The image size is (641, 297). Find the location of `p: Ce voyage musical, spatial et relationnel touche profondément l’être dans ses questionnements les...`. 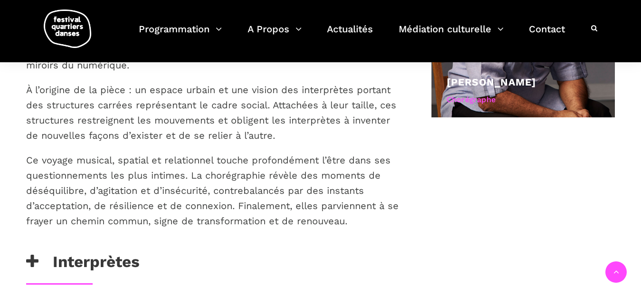

p: Ce voyage musical, spatial et relationnel touche profondément l’être dans ses questionnements les... is located at coordinates (213, 191).